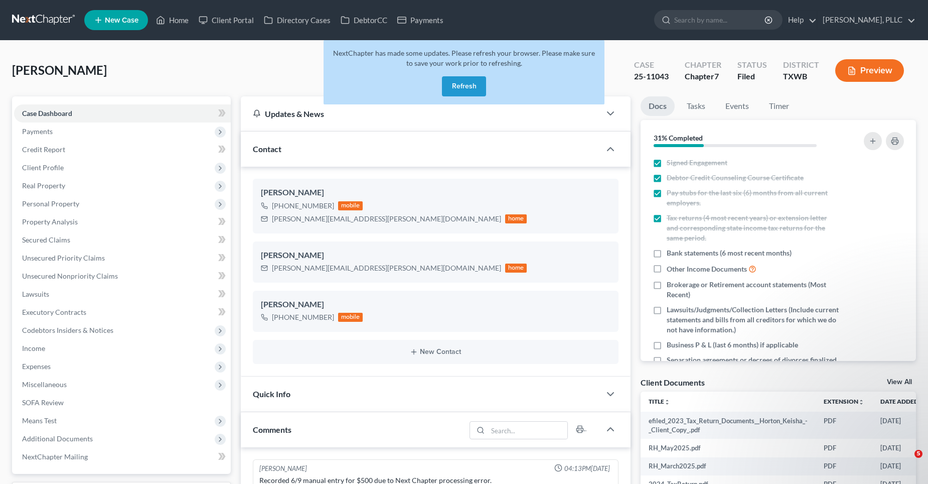 The width and height of the screenshot is (928, 484). What do you see at coordinates (34, 348) in the screenshot?
I see `span: Income` at bounding box center [34, 348].